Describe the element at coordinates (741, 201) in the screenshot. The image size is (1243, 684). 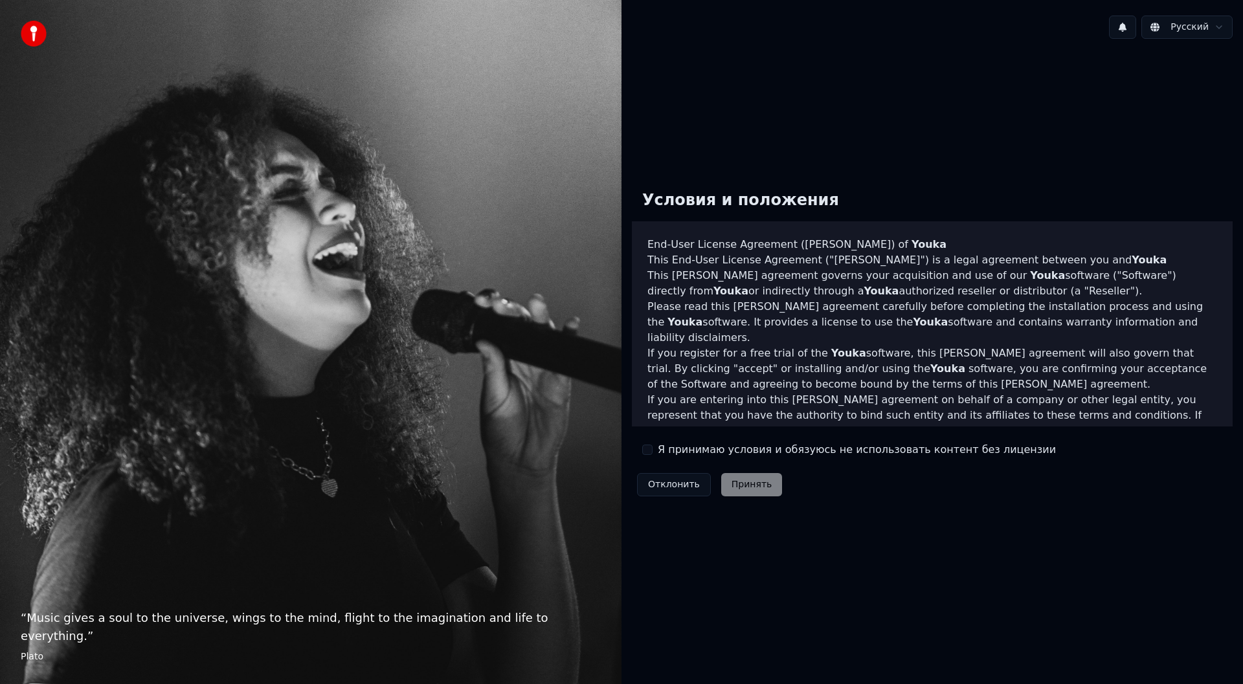
I see `div: Условия и положения` at that location.